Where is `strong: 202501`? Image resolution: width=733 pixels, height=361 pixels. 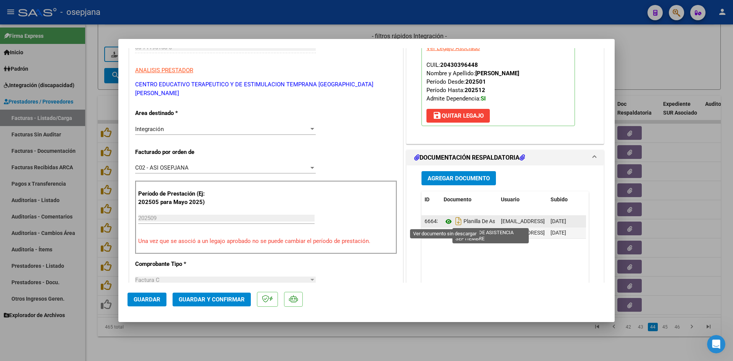 strong: 202501 is located at coordinates (476, 82).